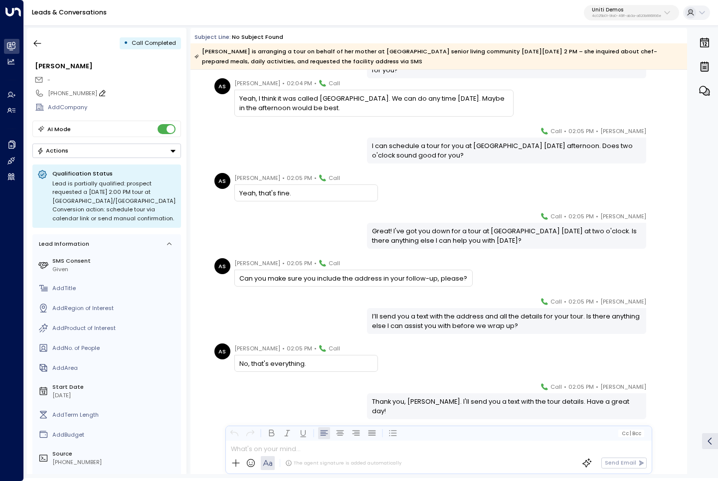  What do you see at coordinates (115, 368) in the screenshot?
I see `div: AddArea` at bounding box center [115, 368].